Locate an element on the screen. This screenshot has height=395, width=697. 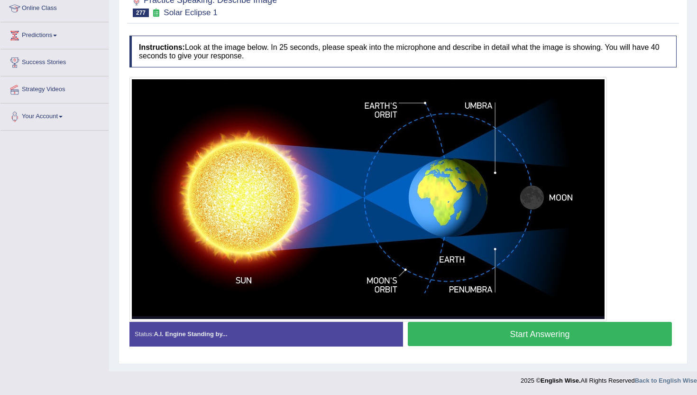
div: 2025 © All Rights Reserved is located at coordinates (609, 378).